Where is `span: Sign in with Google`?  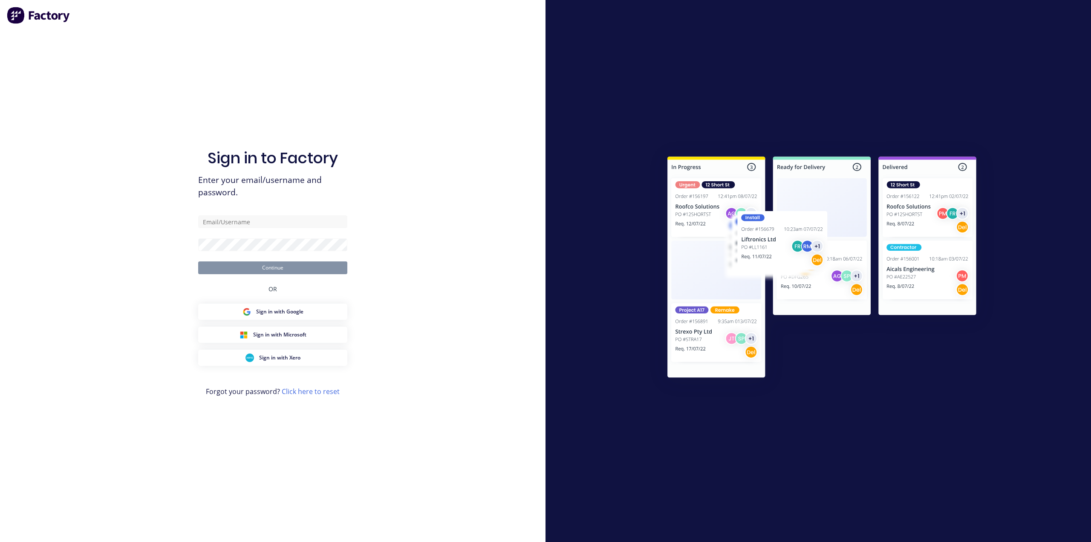
span: Sign in with Google is located at coordinates (280, 312).